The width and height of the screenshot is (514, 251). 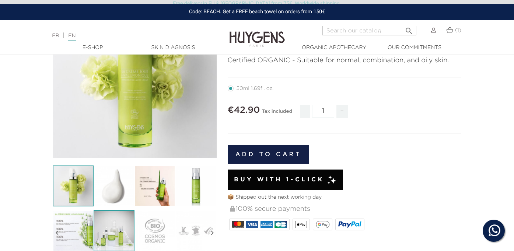 I want to click on button: Add to cart, so click(x=269, y=154).